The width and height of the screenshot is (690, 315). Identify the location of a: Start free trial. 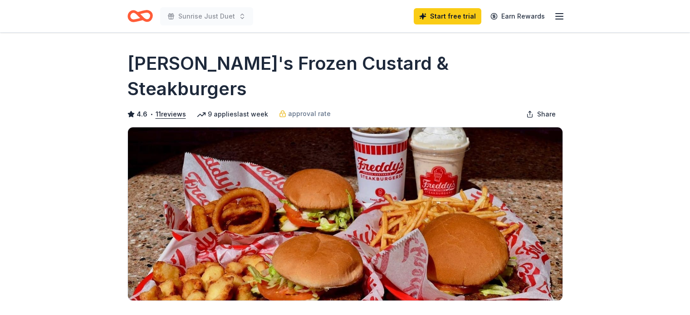
(447, 16).